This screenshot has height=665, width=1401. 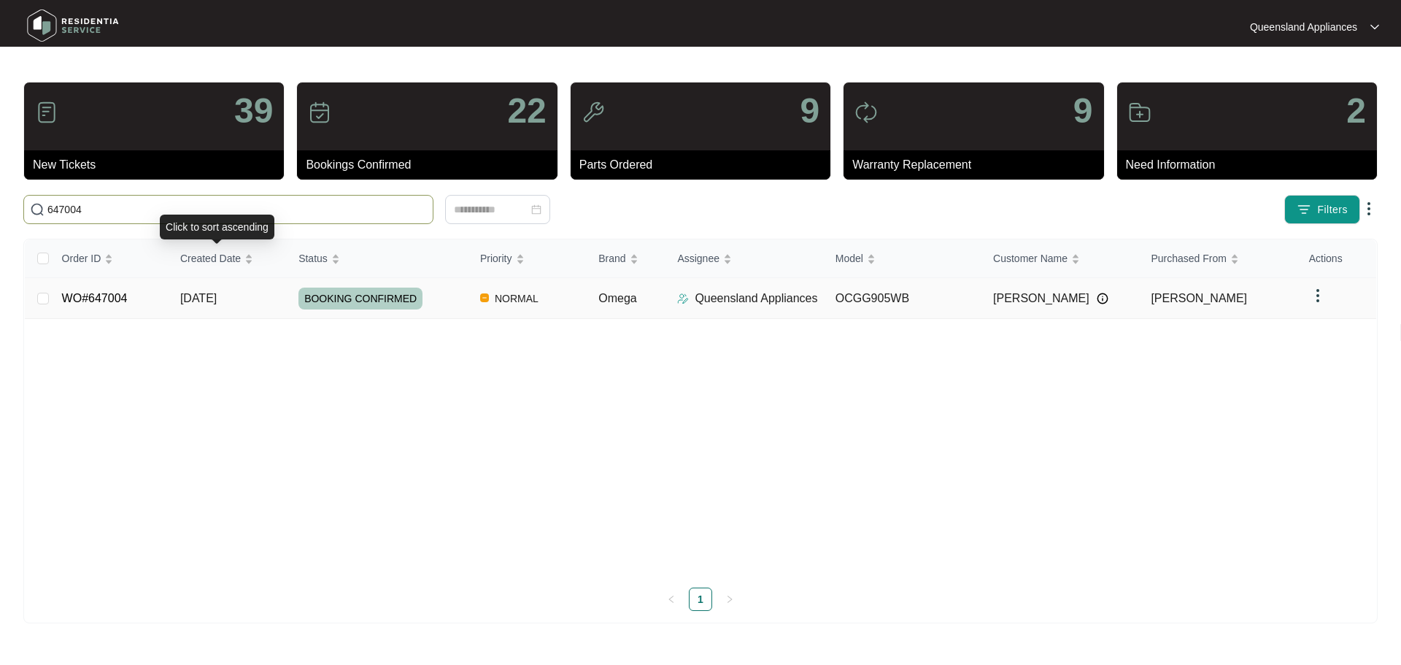 What do you see at coordinates (109, 258) in the screenshot?
I see `th: Order ID` at bounding box center [109, 258].